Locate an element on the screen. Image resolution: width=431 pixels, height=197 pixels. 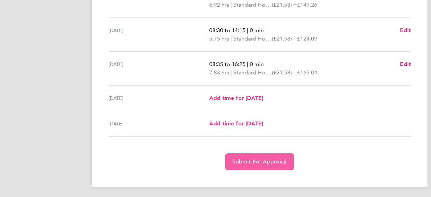
span: 5.75 hrs is located at coordinates (219, 38).